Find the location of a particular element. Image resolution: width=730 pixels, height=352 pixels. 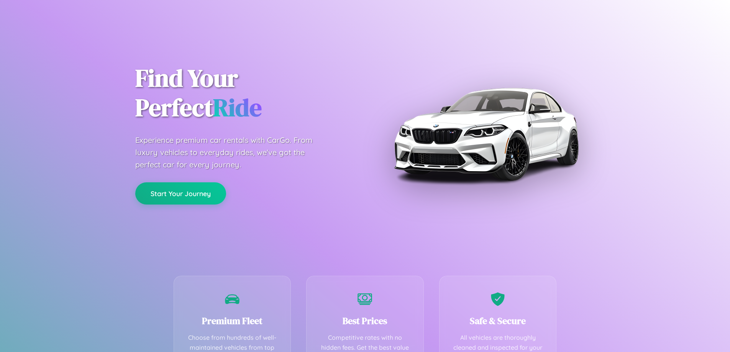

button: Start Your Journey is located at coordinates (180, 193).